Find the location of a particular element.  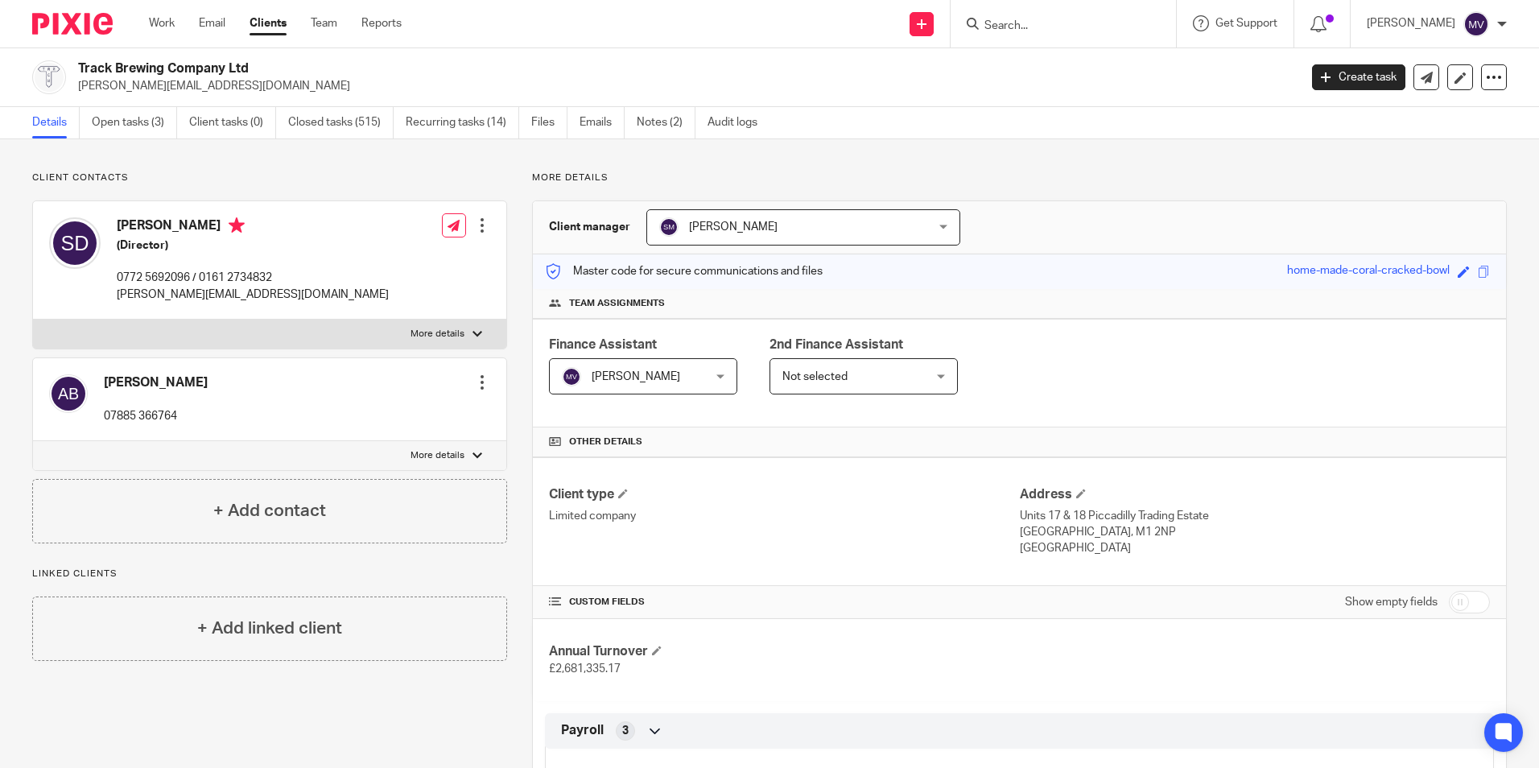

a: Work is located at coordinates (162, 23).